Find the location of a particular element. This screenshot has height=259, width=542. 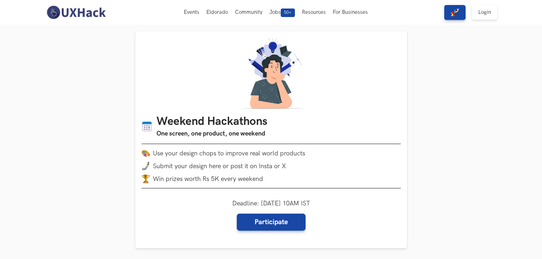

img: trophy.png is located at coordinates (146, 179).